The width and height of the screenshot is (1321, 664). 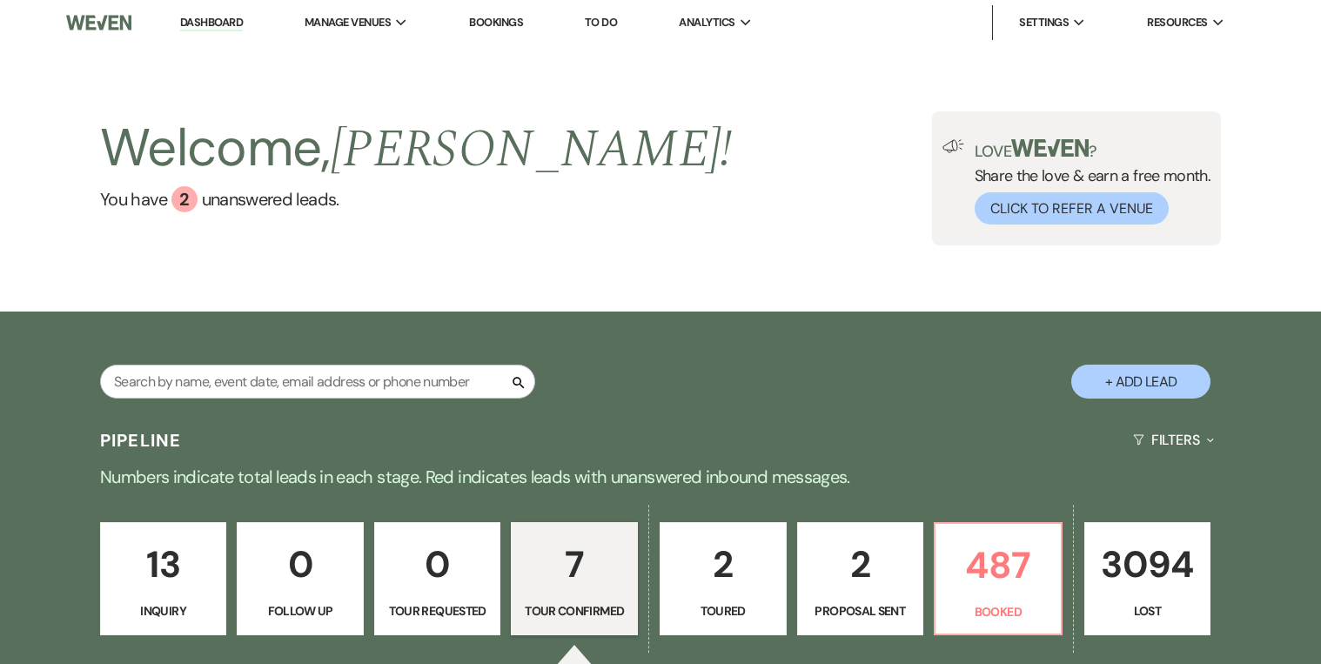 I want to click on a: Dashboard, so click(x=211, y=23).